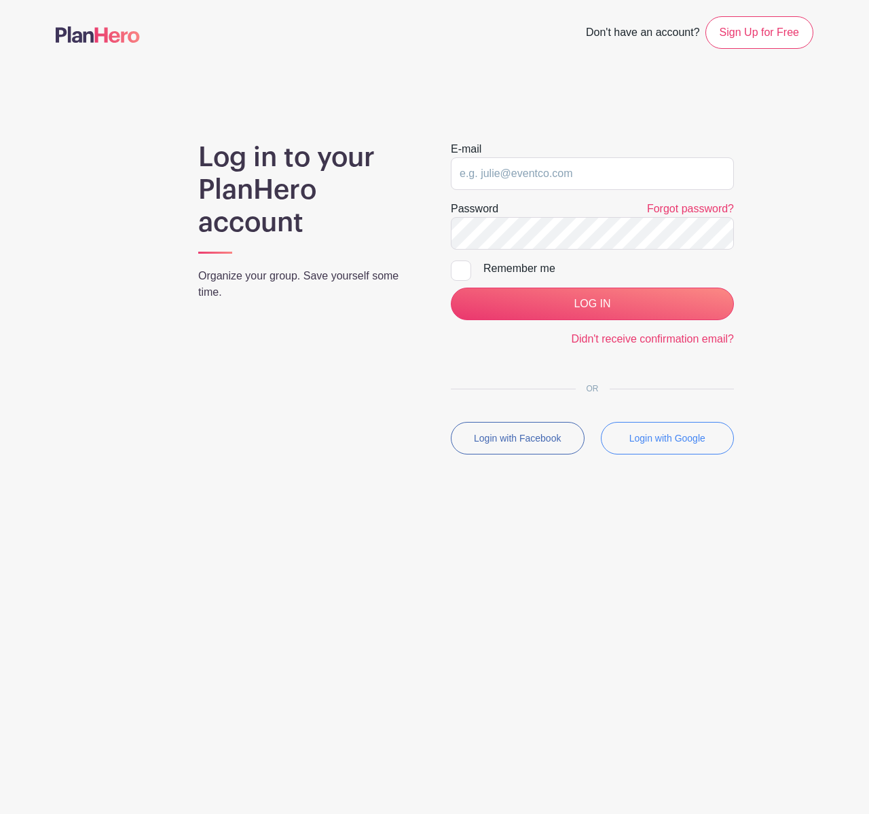 Image resolution: width=869 pixels, height=814 pixels. I want to click on label: Password, so click(474, 209).